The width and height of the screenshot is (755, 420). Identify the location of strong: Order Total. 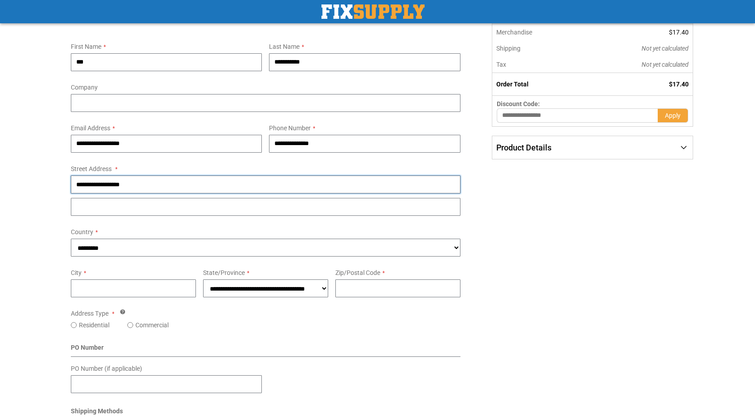
(512, 84).